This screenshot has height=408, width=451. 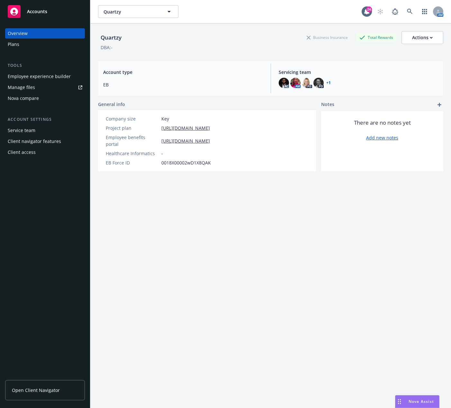 I want to click on button: Quartzy, so click(x=138, y=12).